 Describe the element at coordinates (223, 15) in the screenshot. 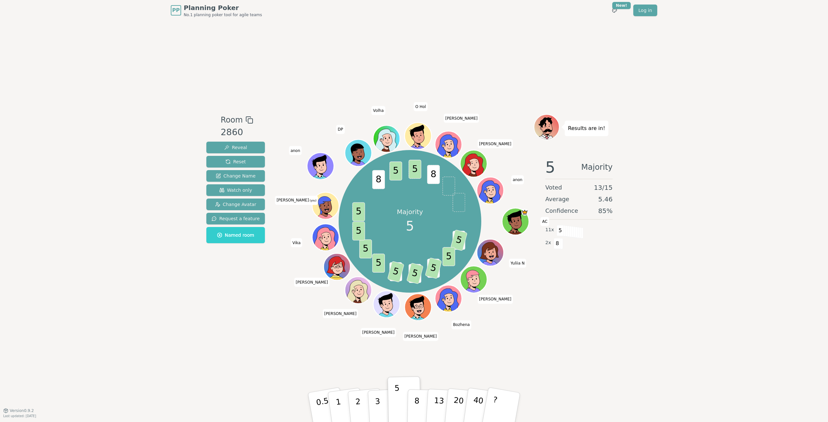

I see `span: No.1 planning poker tool for agile teams` at that location.